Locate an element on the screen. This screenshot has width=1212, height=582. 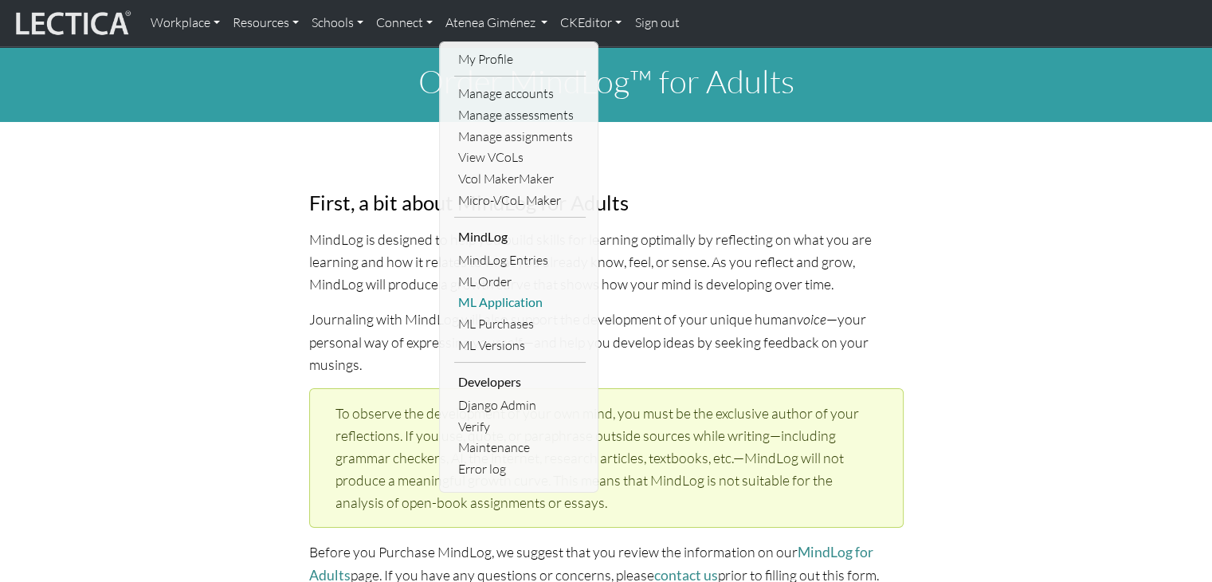
a: Workplace is located at coordinates (185, 23).